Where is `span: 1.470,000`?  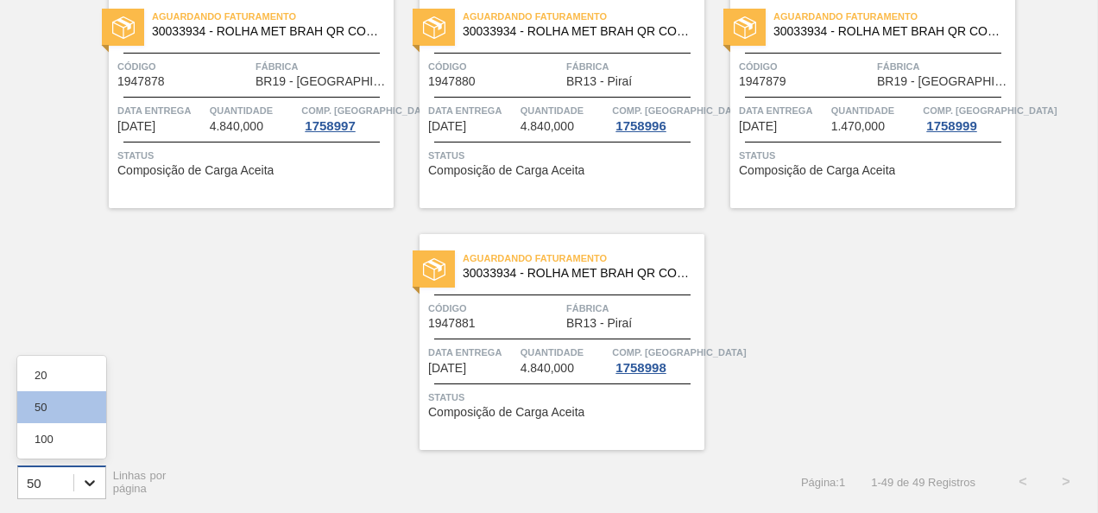
span: 1.470,000 is located at coordinates (858, 126).